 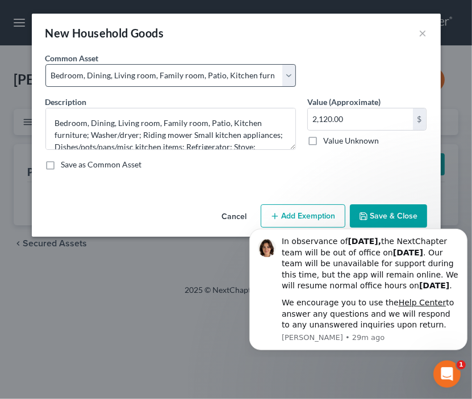 What do you see at coordinates (343, 102) in the screenshot?
I see `label: Value (Approximate)` at bounding box center [343, 102].